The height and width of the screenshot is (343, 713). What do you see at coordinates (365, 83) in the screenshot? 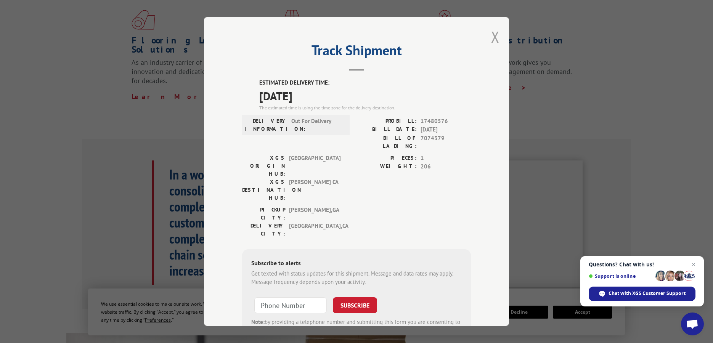
I see `label: ESTIMATED DELIVERY TIME:` at bounding box center [365, 83].